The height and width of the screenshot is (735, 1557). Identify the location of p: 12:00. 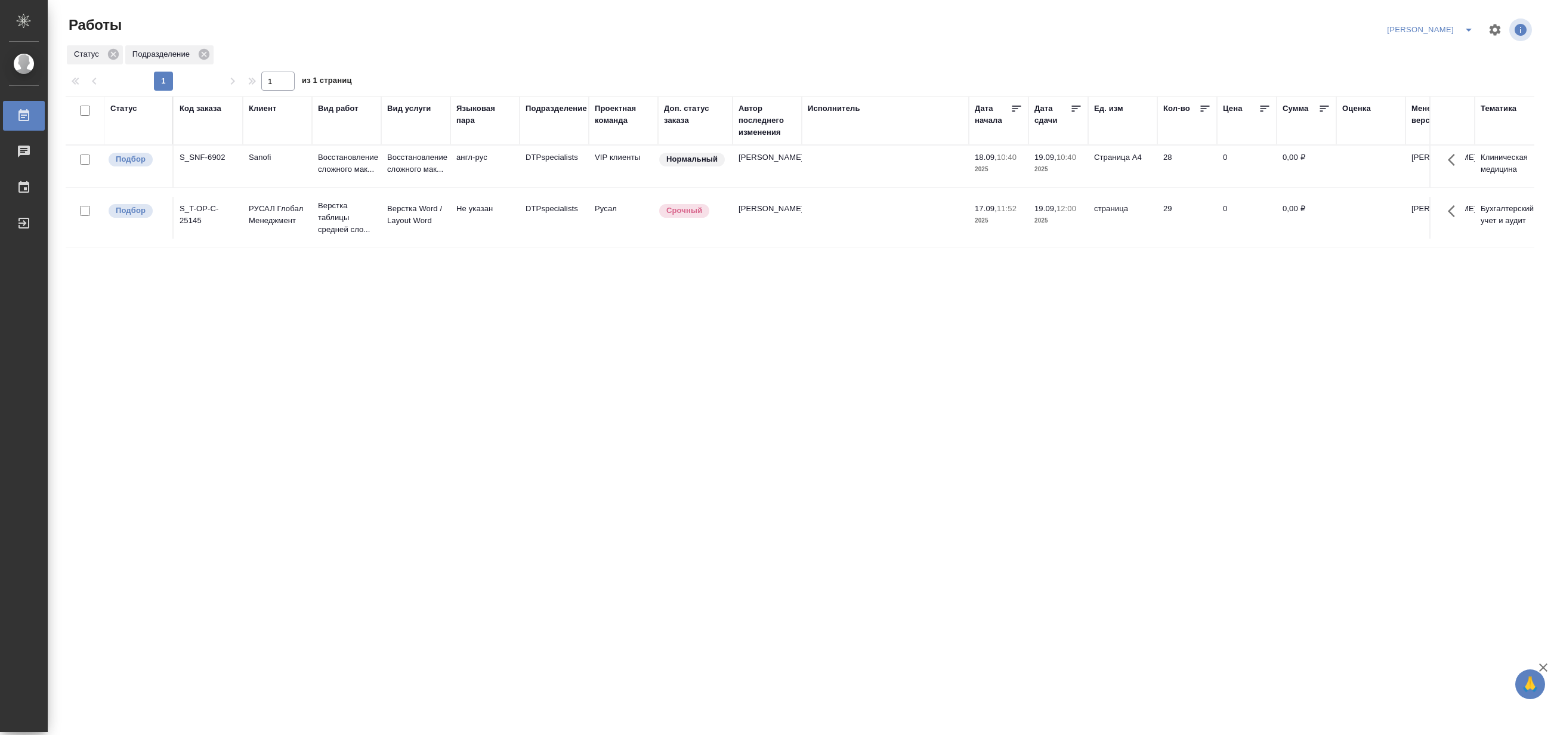
(1066, 208).